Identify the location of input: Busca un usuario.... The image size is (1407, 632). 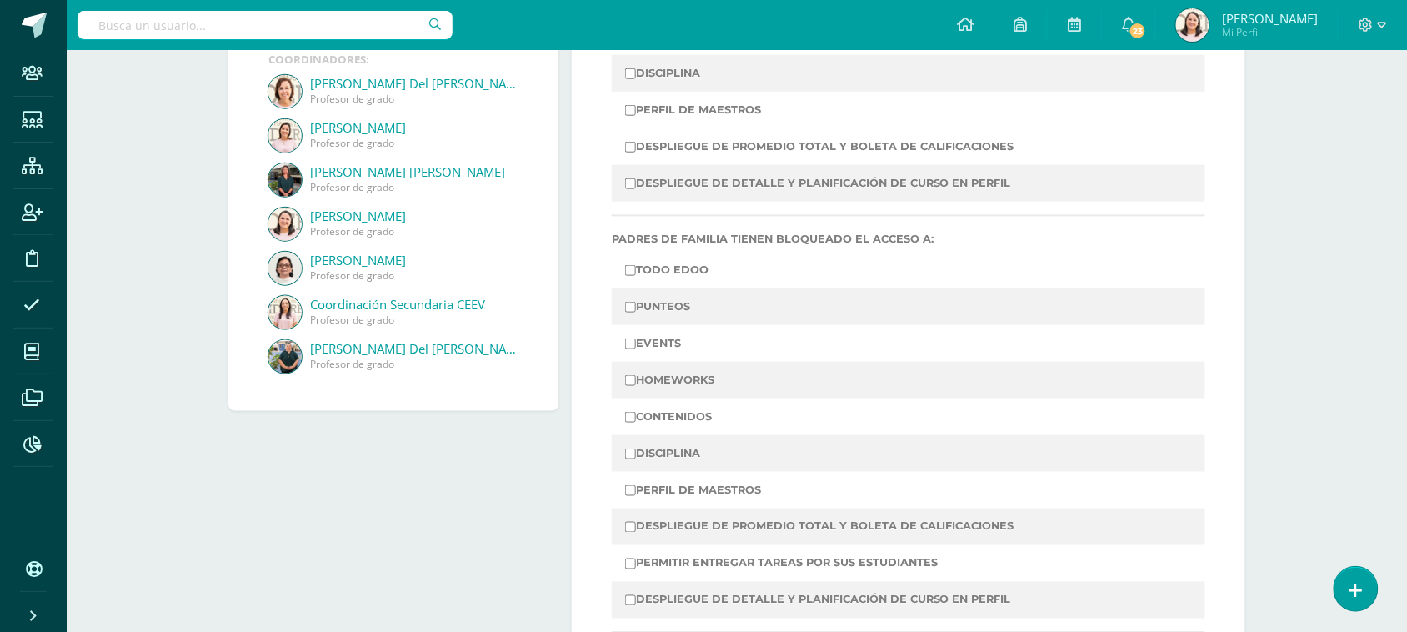
(265, 25).